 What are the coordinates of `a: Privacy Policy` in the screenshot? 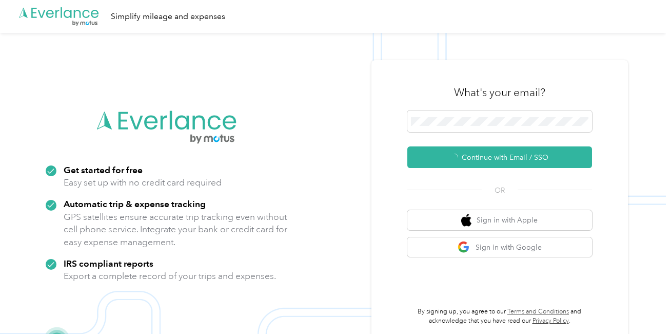 It's located at (551, 320).